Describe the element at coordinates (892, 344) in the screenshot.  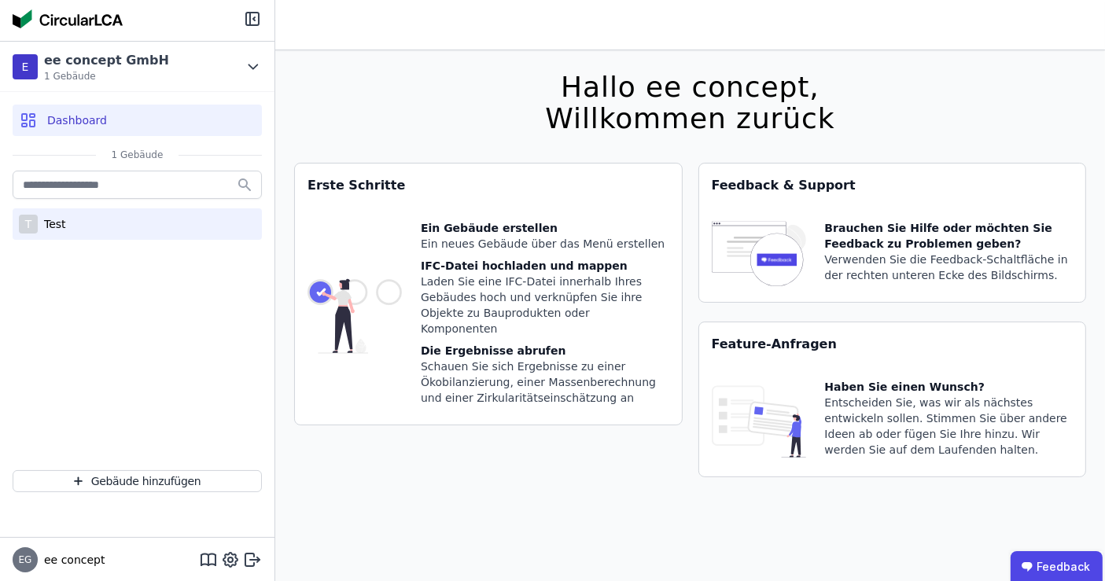
I see `div: Feature-Anfragen` at that location.